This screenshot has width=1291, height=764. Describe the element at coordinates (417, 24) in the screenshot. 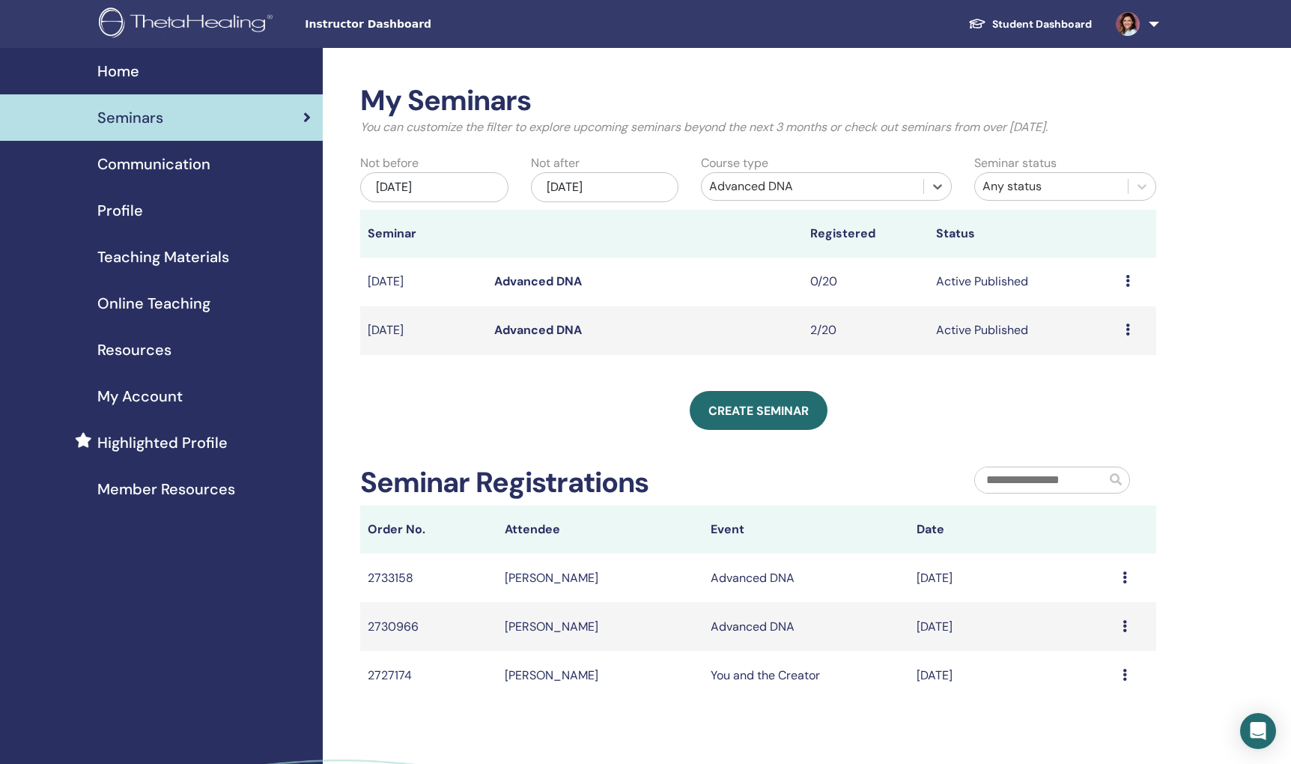

I see `span: Instructor Dashboard` at that location.